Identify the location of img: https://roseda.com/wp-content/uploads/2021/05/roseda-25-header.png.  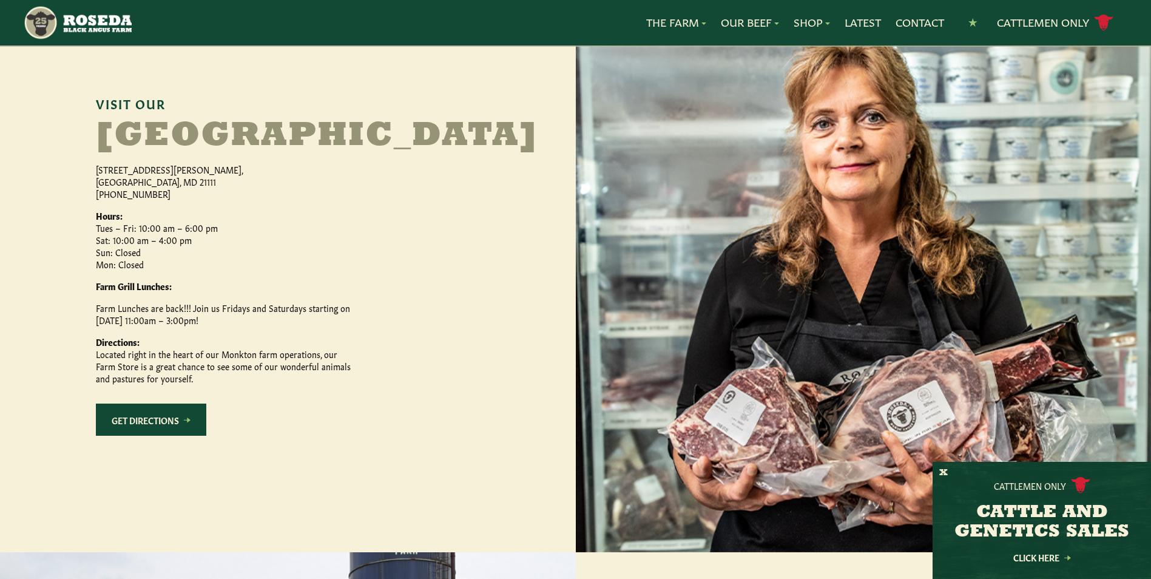
(77, 22).